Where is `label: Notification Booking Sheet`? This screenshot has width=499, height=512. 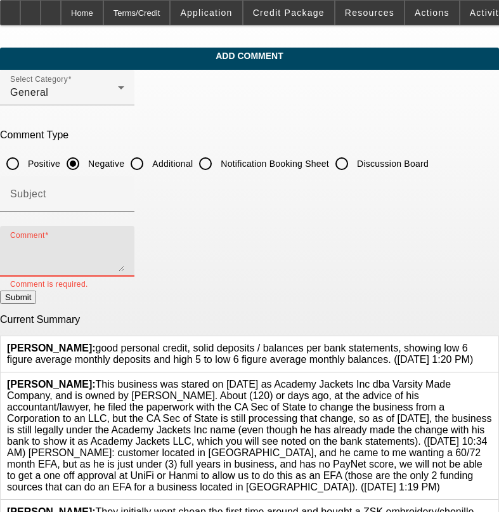 label: Notification Booking Sheet is located at coordinates (273, 164).